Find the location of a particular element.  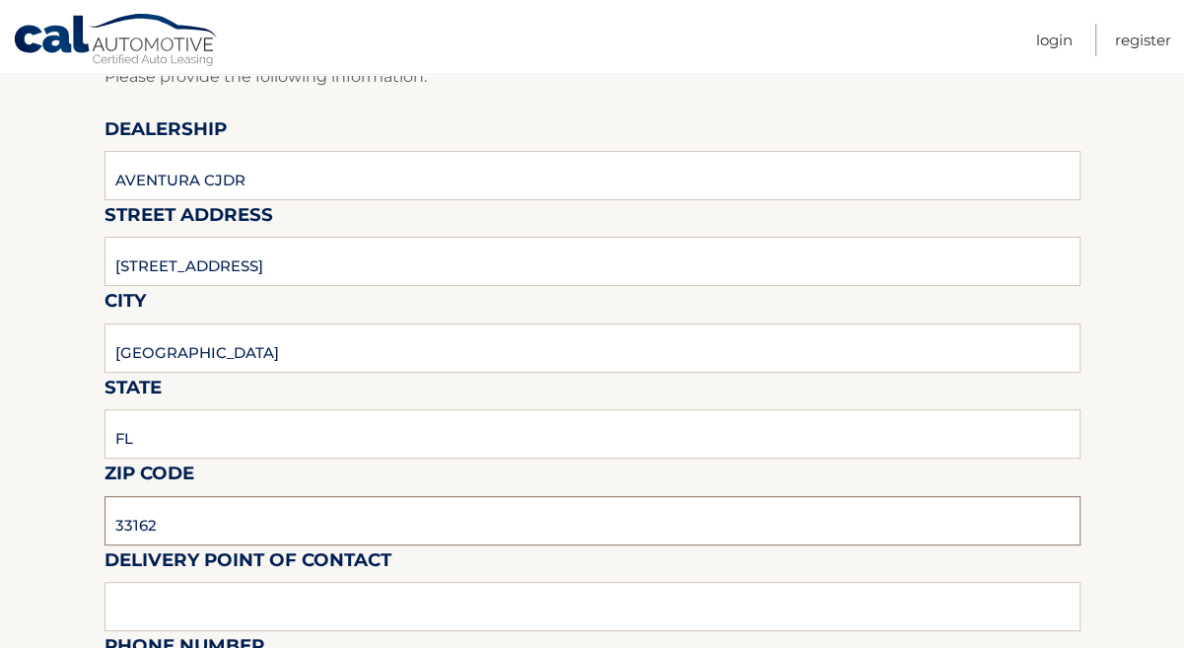

a: Login is located at coordinates (1054, 39).